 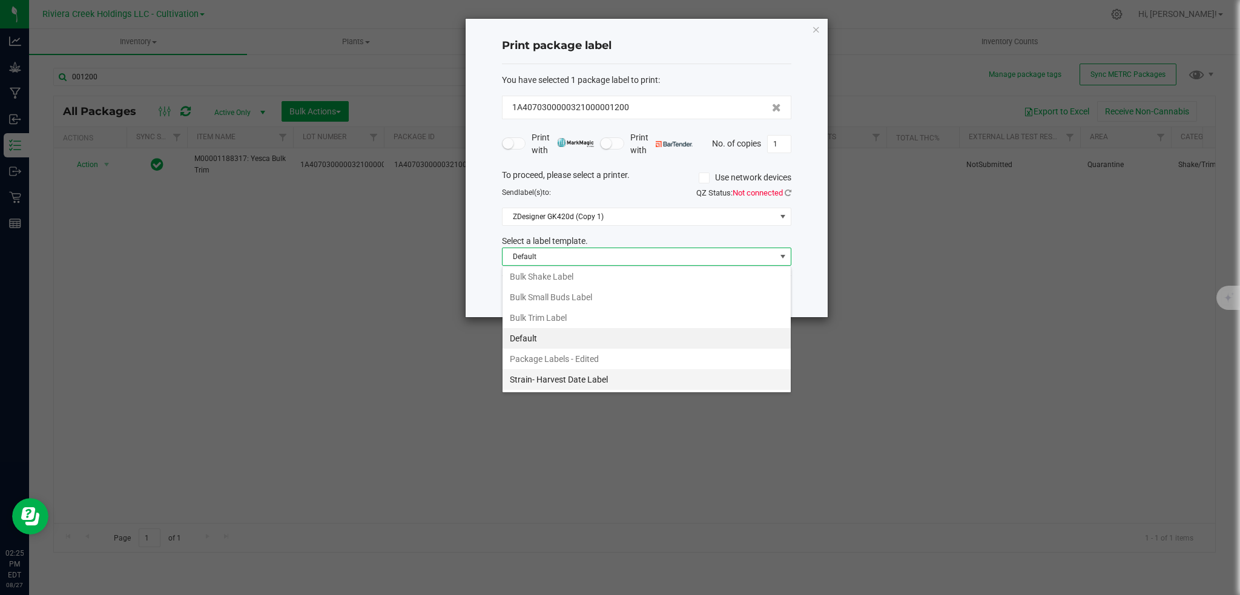 What do you see at coordinates (647, 338) in the screenshot?
I see `li: Default` at bounding box center [647, 338].